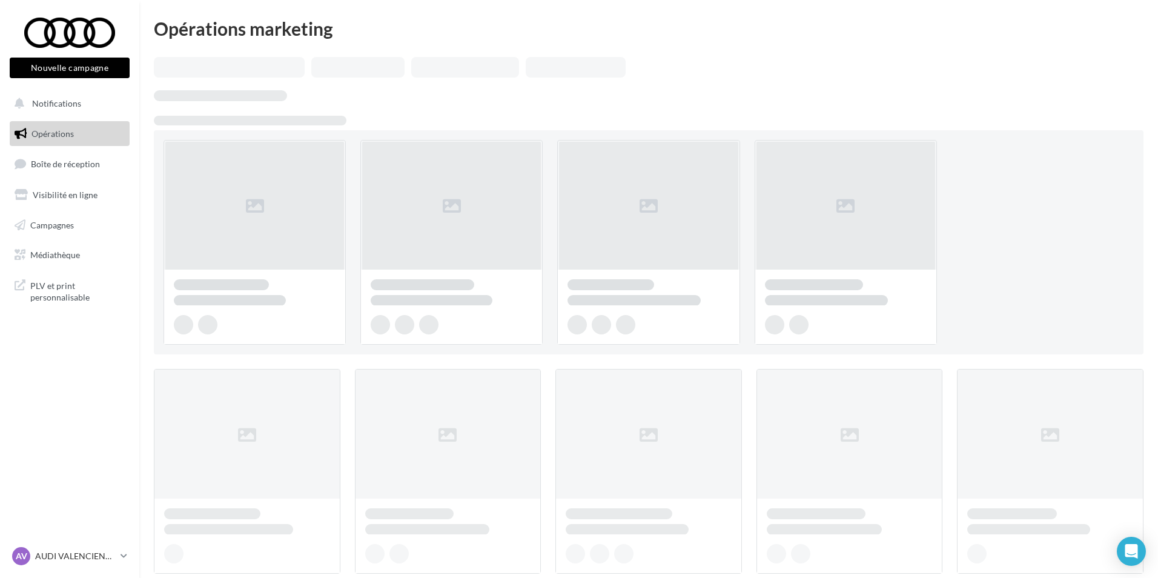 The height and width of the screenshot is (578, 1158). What do you see at coordinates (70, 225) in the screenshot?
I see `a: Campagnes` at bounding box center [70, 225].